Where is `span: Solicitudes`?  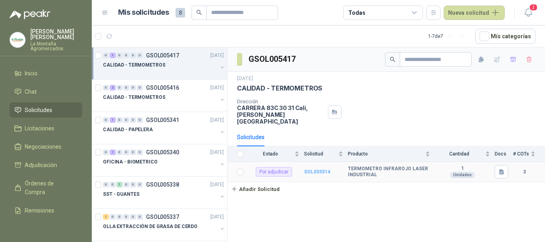
span: Solicitudes is located at coordinates (38, 110).